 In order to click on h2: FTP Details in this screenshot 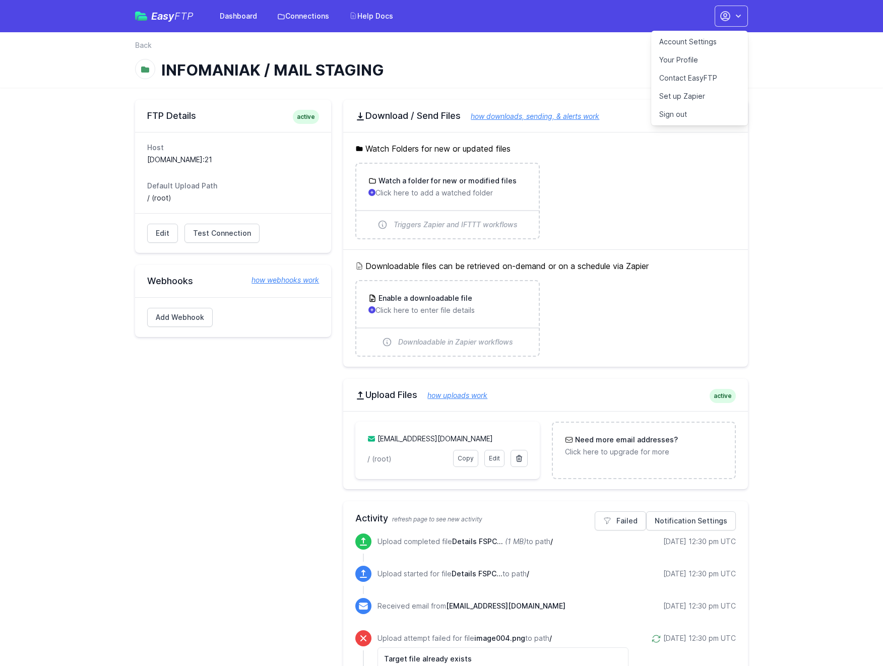, I will do `click(233, 116)`.